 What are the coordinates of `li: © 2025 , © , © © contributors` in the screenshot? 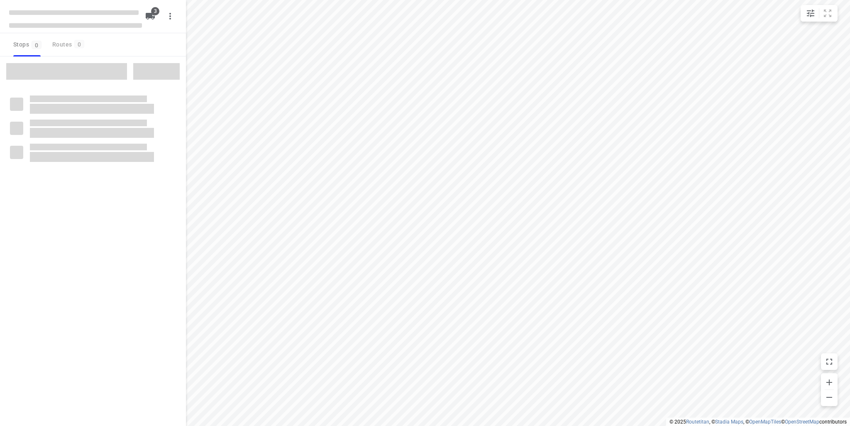 It's located at (758, 422).